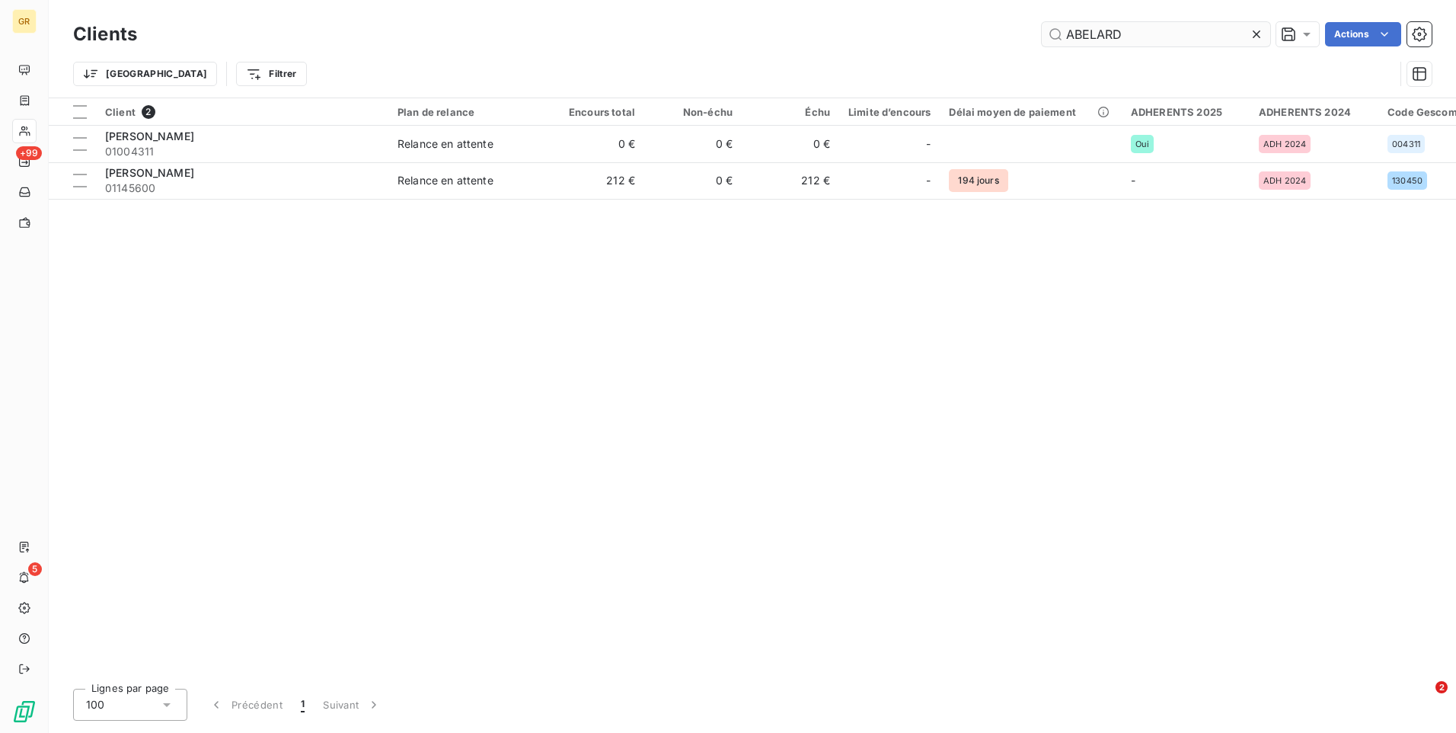 This screenshot has height=733, width=1456. What do you see at coordinates (1314, 112) in the screenshot?
I see `div: ADHERENTS 2024` at bounding box center [1314, 112].